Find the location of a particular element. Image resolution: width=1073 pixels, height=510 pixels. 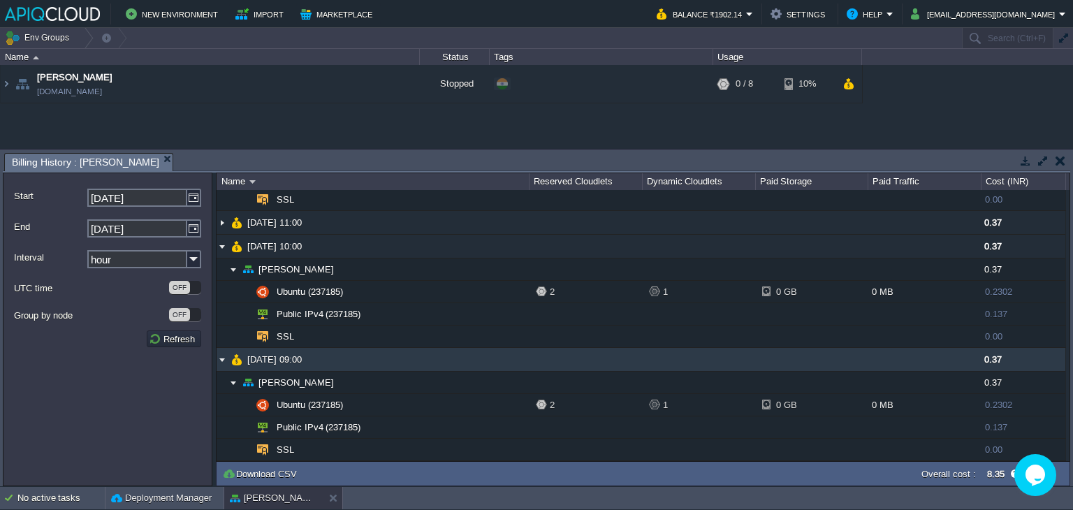

label: End is located at coordinates (50, 226).